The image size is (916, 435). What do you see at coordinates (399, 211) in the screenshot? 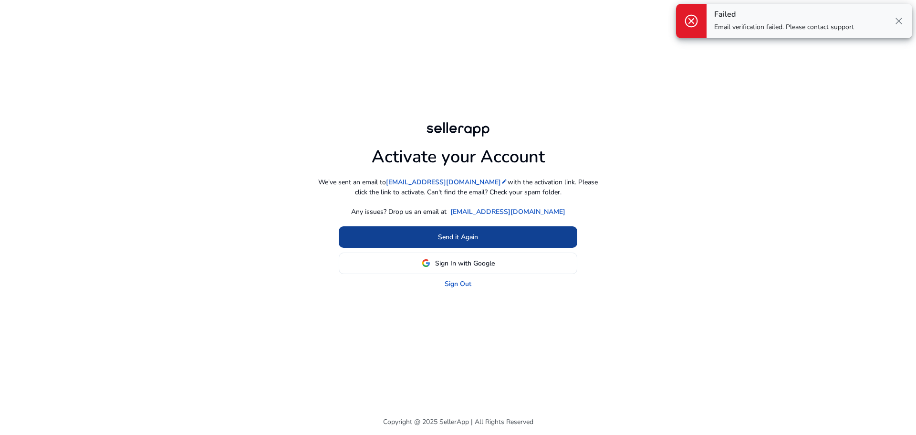
I see `p: Any issues? Drop us an email at` at bounding box center [399, 211].